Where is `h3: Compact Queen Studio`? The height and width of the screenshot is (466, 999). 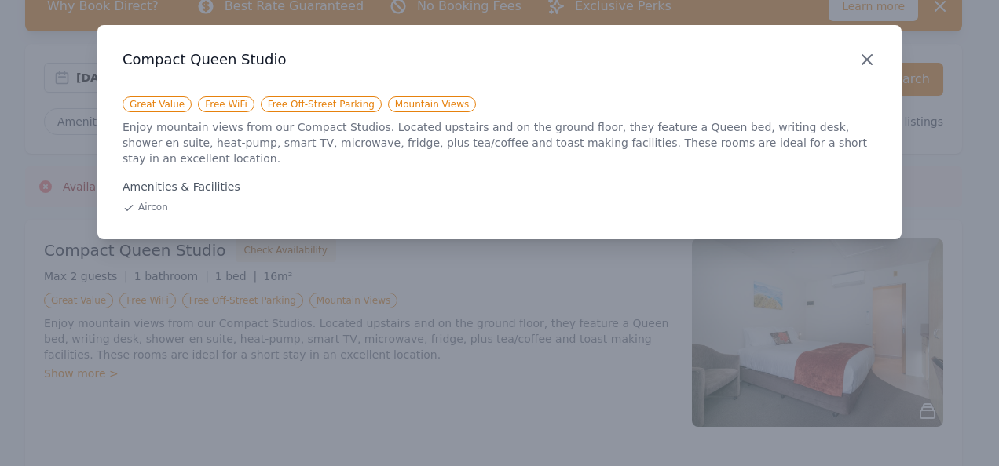
h3: Compact Queen Studio is located at coordinates (499, 60).